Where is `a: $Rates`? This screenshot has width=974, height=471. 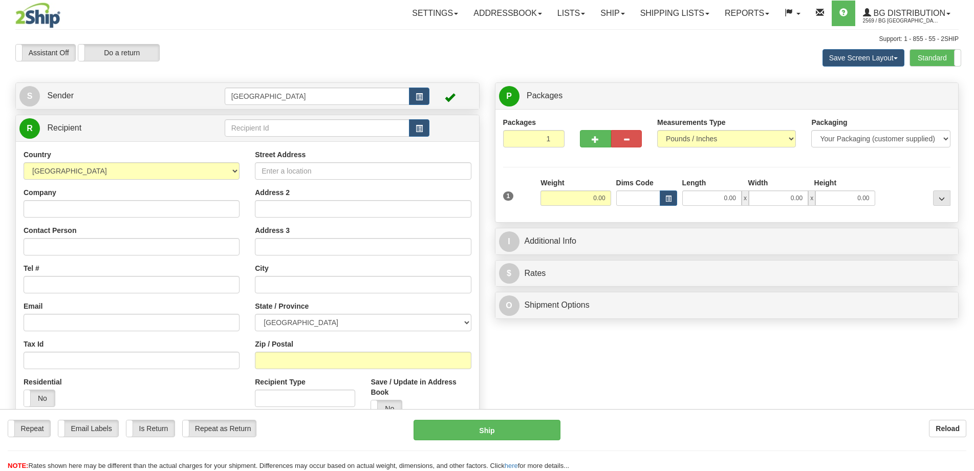
a: $Rates is located at coordinates (727, 273).